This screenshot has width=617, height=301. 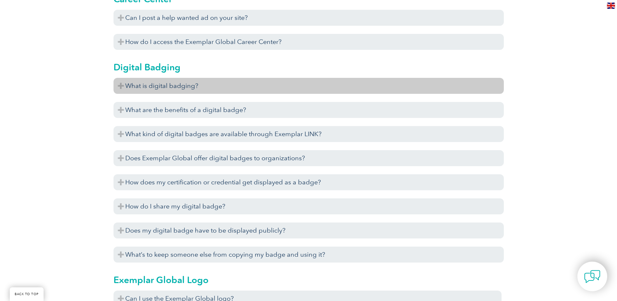 I want to click on h2: Exemplar Global Logo, so click(x=307, y=279).